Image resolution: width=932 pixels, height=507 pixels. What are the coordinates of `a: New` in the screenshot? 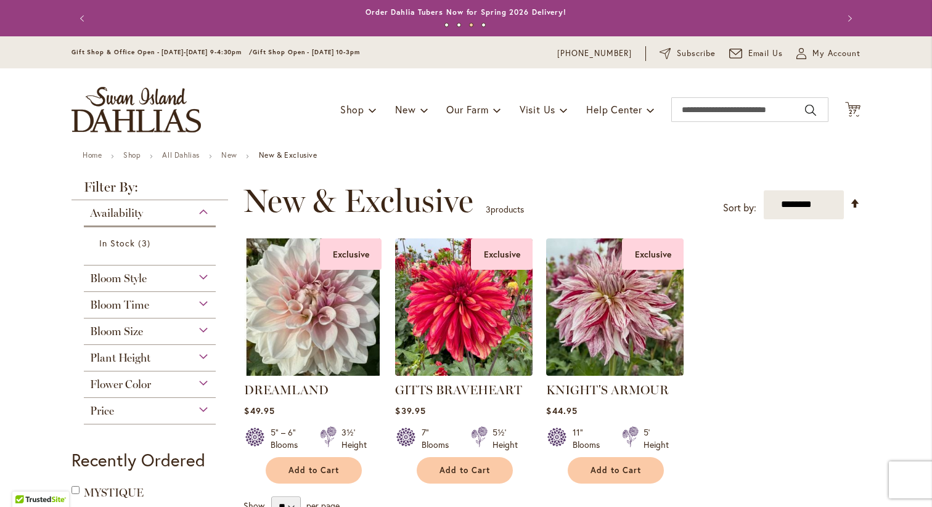 It's located at (229, 155).